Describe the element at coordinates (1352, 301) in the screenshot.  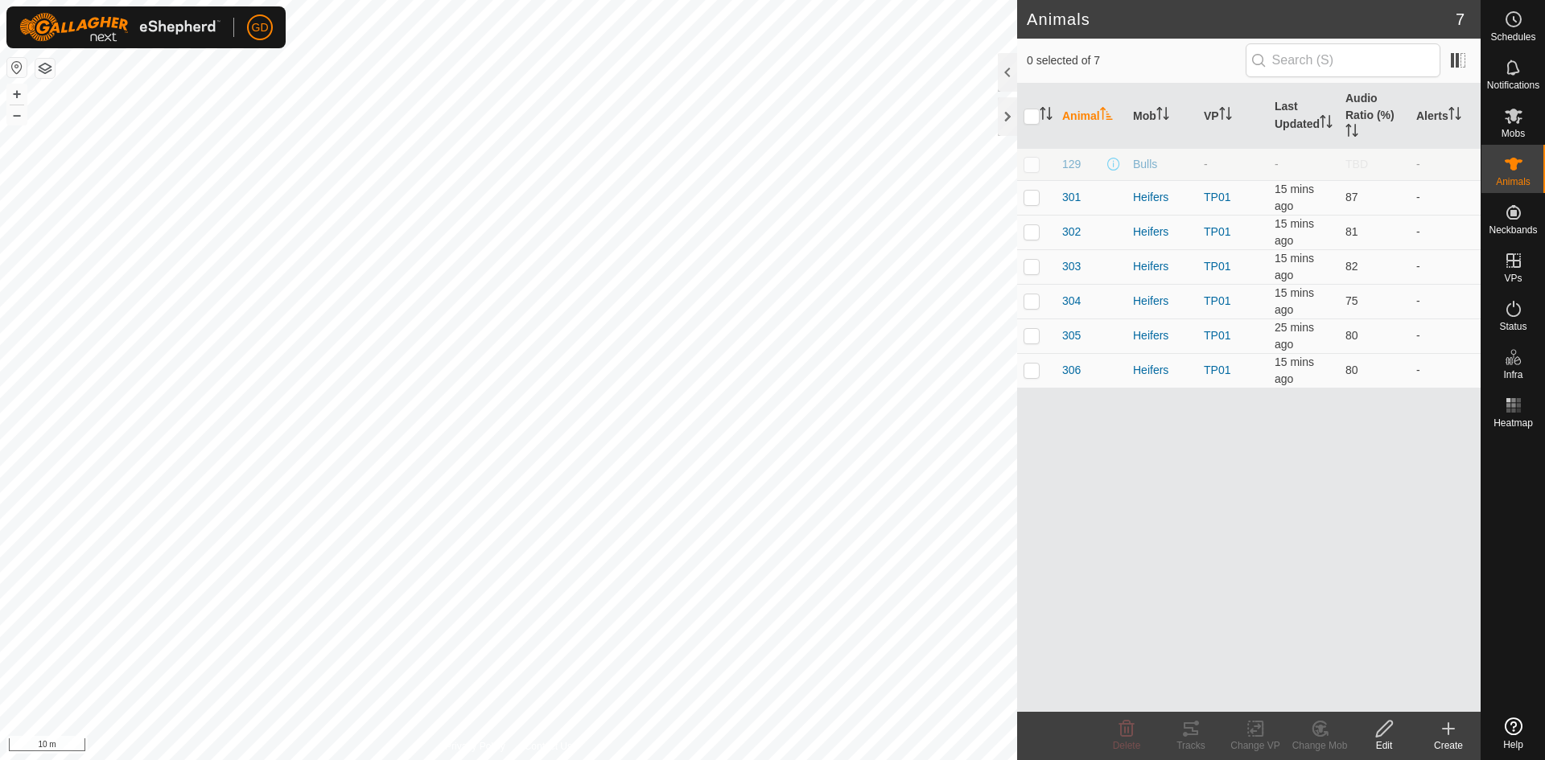
I see `span: 75` at that location.